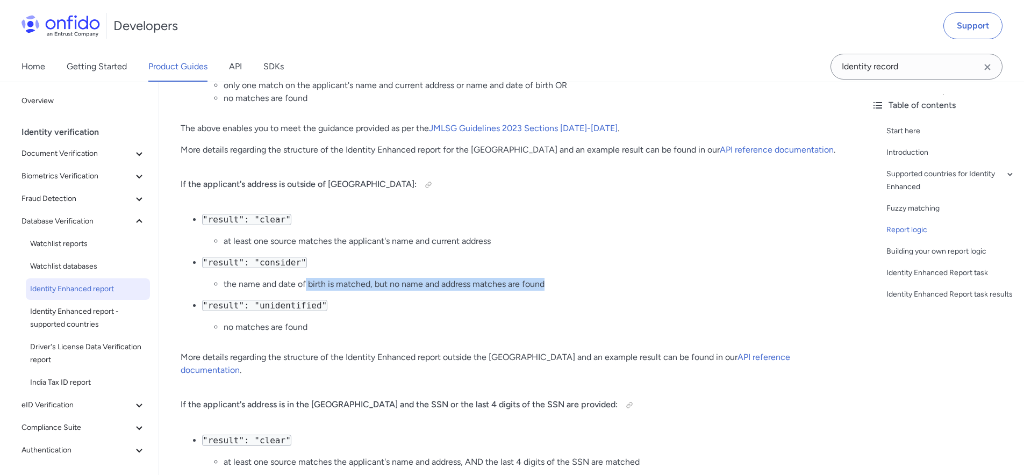  Describe the element at coordinates (532, 241) in the screenshot. I see `li: at least one source matches the applicant's name and current address` at that location.